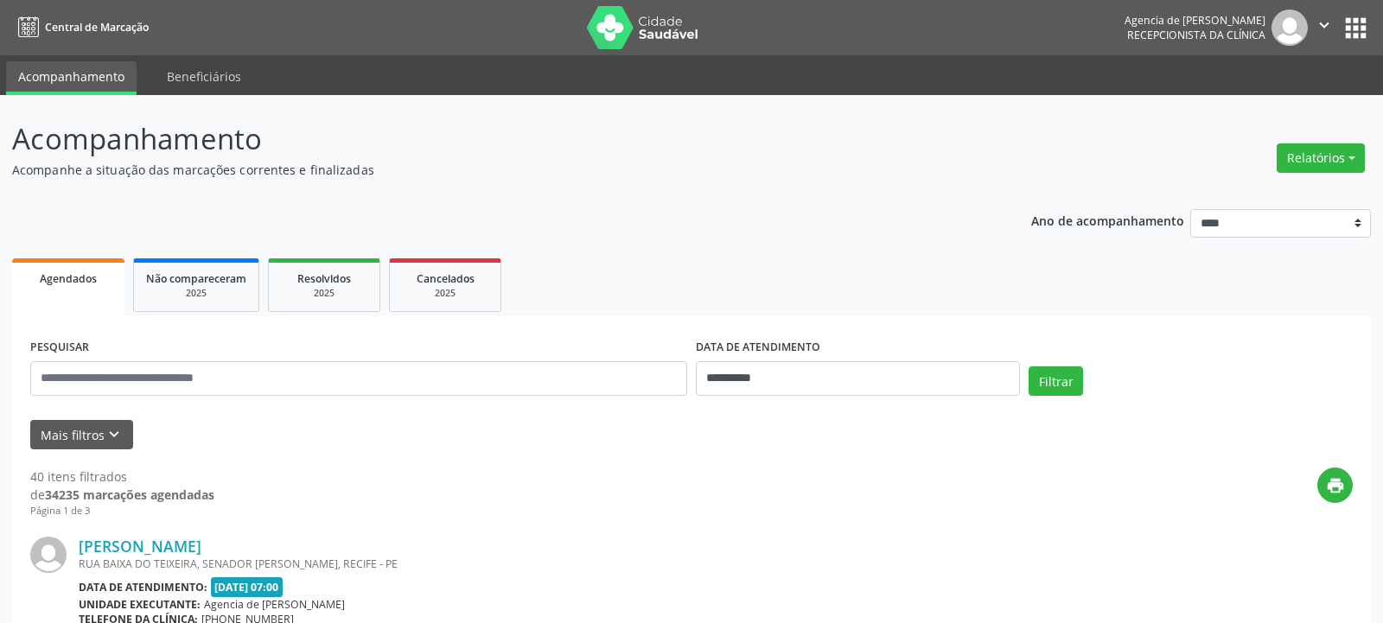  I want to click on a: Beneficiários, so click(204, 76).